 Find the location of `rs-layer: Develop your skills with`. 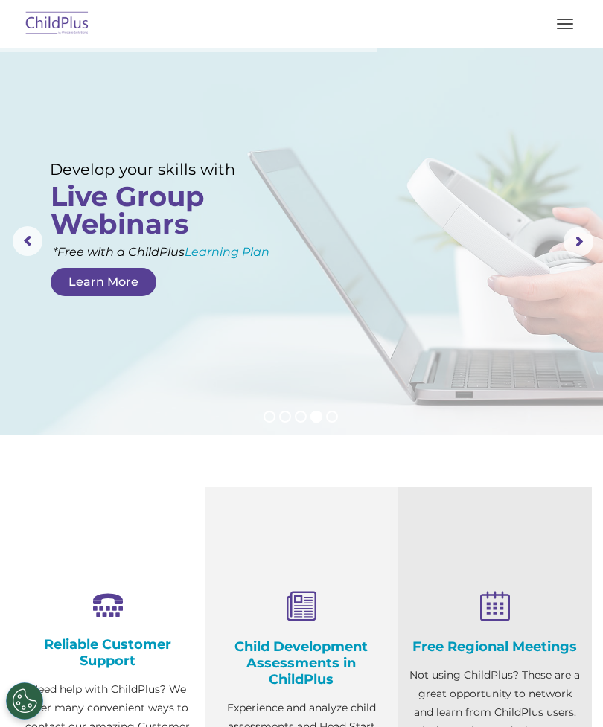

rs-layer: Develop your skills with is located at coordinates (149, 169).